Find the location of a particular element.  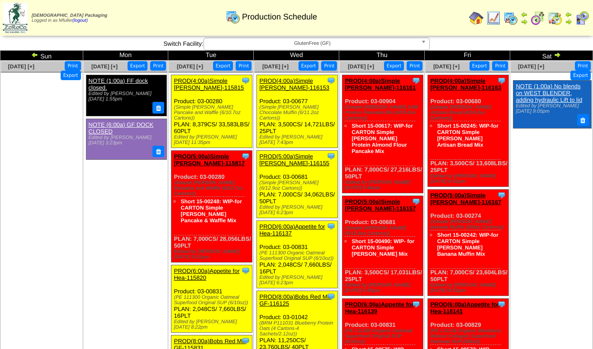

div: Product: 03-00681 PLAN: 7,000CS / 34,062LBS / 50PLT is located at coordinates (297, 184).